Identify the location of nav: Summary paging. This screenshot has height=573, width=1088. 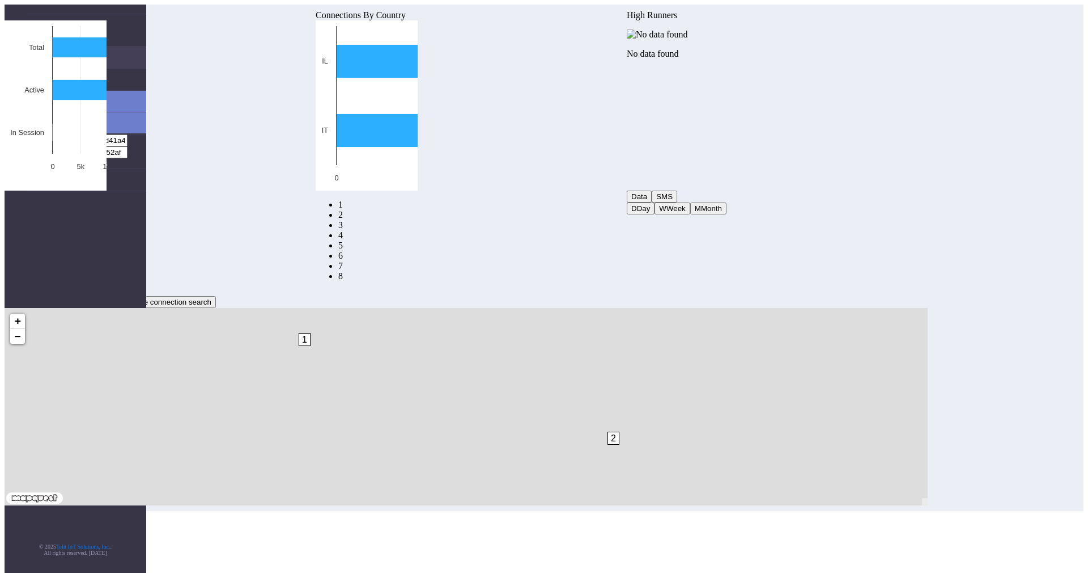
(367, 240).